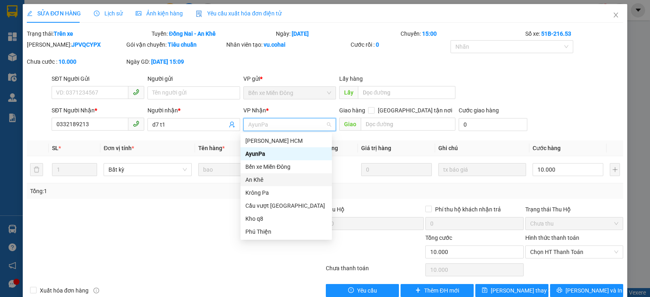  I want to click on div: Cước rồi :, so click(399, 45).